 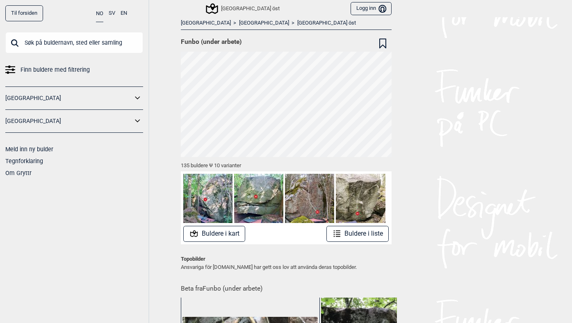 What do you see at coordinates (286, 286) in the screenshot?
I see `h1: Beta fra Funbo (under arbete)` at bounding box center [286, 286].